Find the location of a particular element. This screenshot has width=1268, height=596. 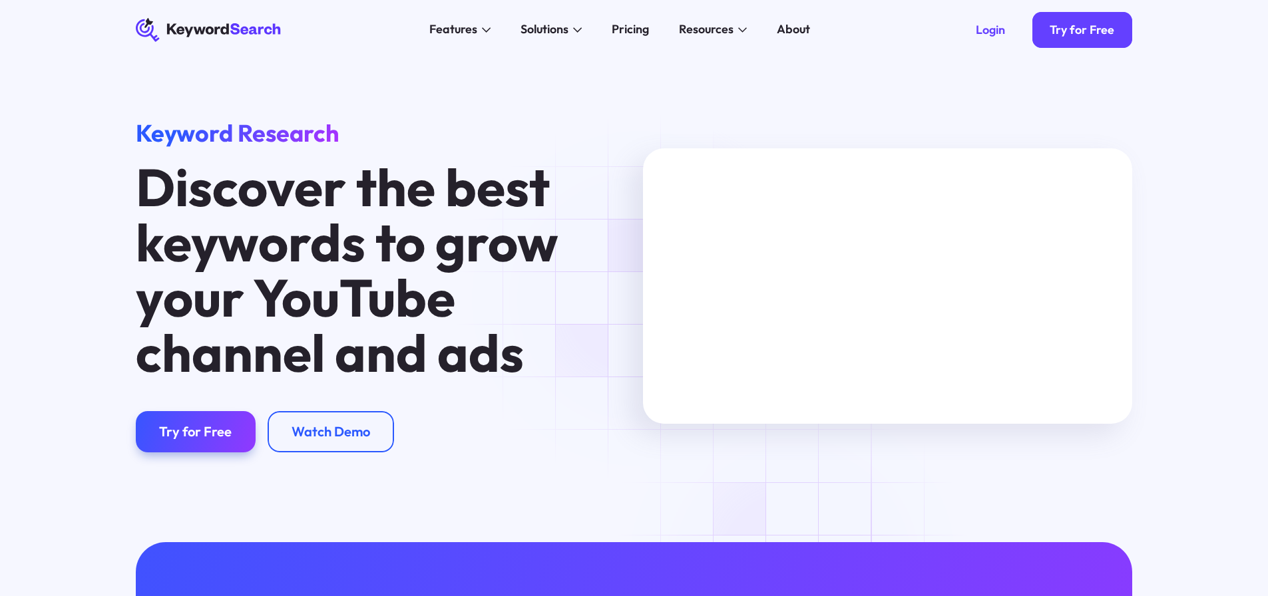

div: Pricing is located at coordinates (630, 29).